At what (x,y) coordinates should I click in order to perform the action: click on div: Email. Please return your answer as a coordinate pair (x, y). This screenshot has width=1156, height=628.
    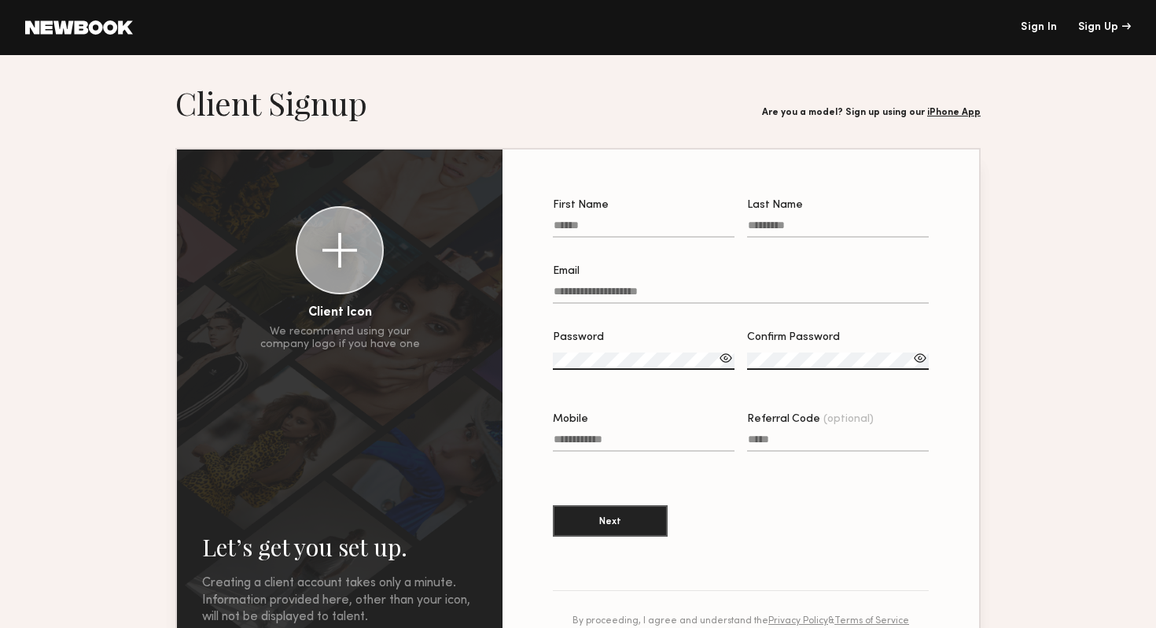
    Looking at the image, I should click on (741, 271).